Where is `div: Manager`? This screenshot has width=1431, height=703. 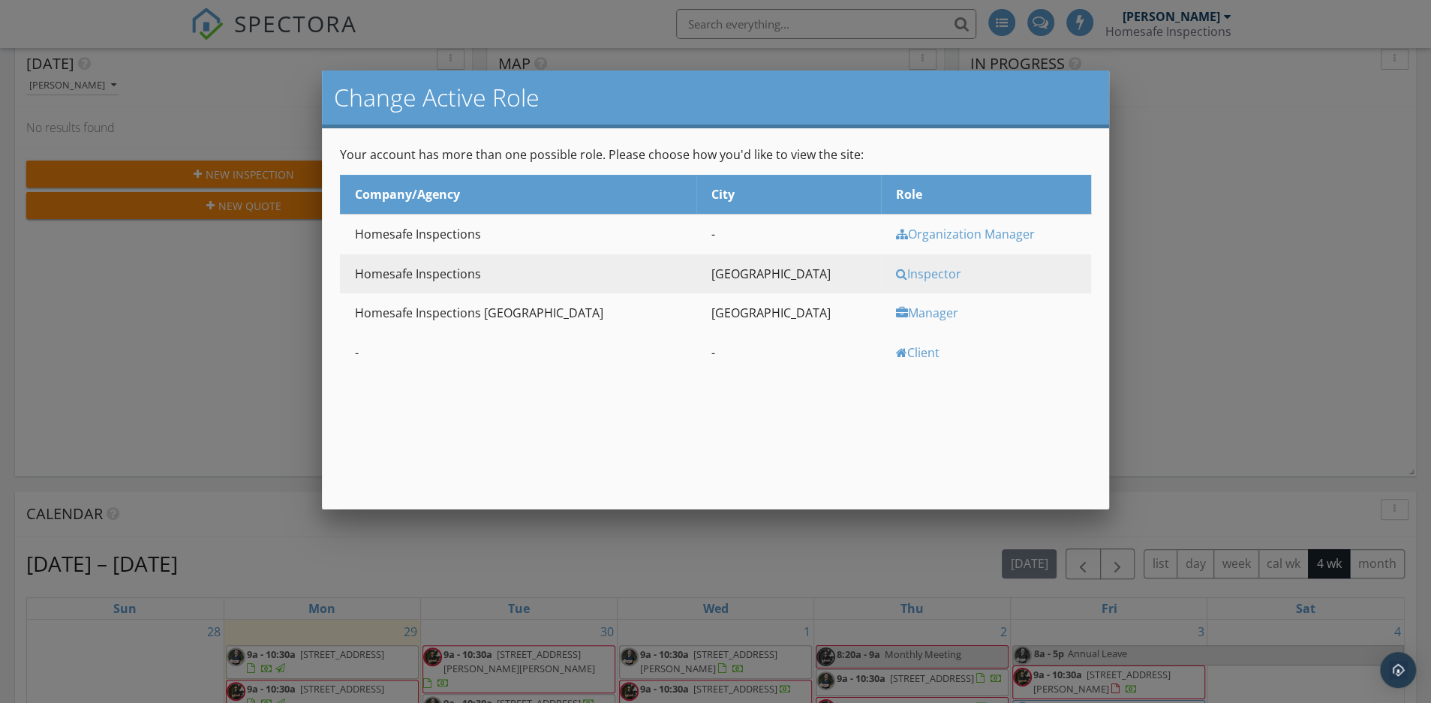
div: Manager is located at coordinates (991, 313).